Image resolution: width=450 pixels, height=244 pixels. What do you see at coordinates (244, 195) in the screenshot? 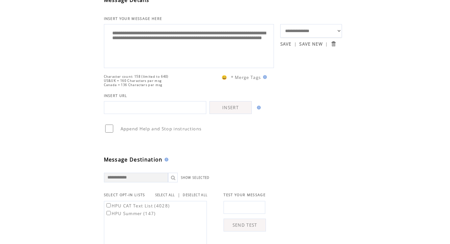
I see `span: TEST YOUR MESSAGE` at bounding box center [244, 195].